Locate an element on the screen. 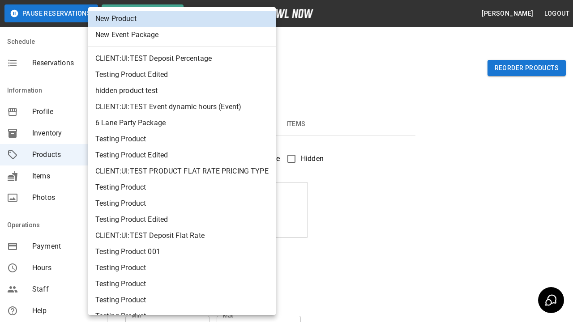 This screenshot has width=573, height=322. li: CLIENT:UI:TEST PRODUCT FLAT RATE PRICING TYPE is located at coordinates (182, 171).